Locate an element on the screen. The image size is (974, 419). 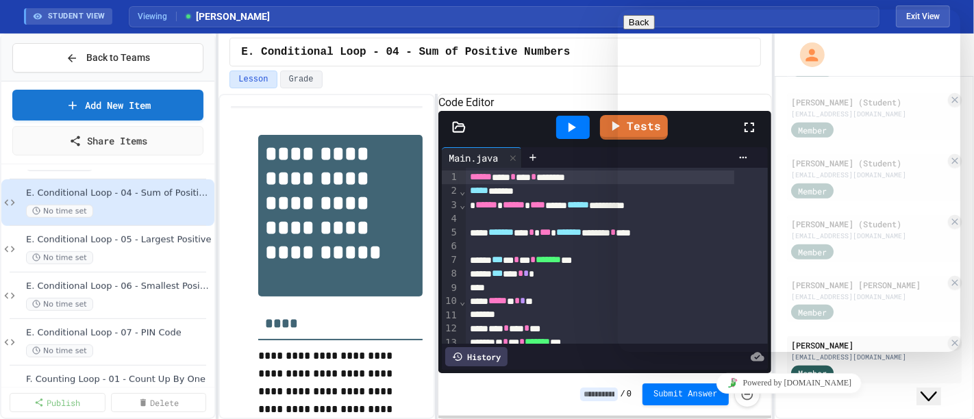
div: 3 is located at coordinates (450, 205).